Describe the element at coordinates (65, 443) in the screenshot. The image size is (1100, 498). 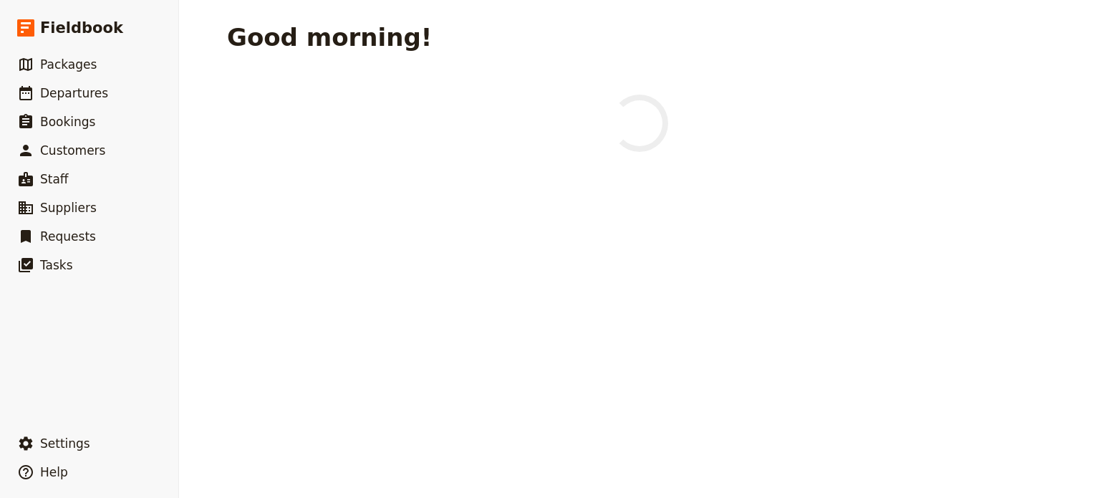
I see `span: Settings` at that location.